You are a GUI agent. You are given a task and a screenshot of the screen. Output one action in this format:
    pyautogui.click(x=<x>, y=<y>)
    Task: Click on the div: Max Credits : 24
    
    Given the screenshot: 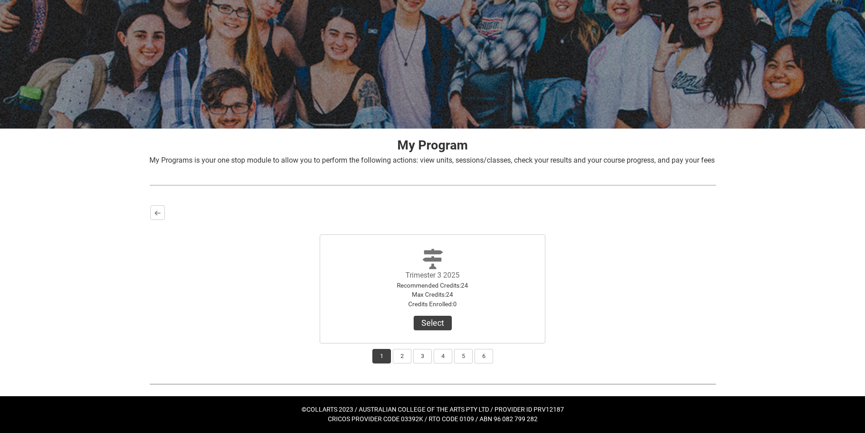 What is the action you would take?
    pyautogui.click(x=433, y=294)
    